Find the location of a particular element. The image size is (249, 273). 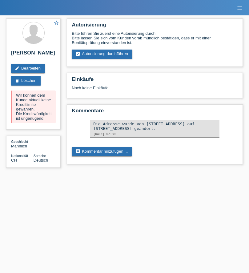

a: deleteLöschen is located at coordinates (26, 81).